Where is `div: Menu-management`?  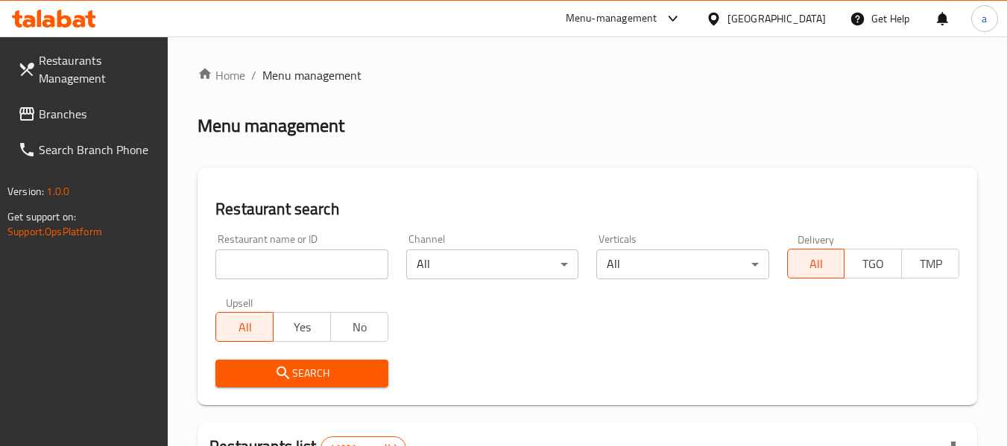 div: Menu-management is located at coordinates (611, 19).